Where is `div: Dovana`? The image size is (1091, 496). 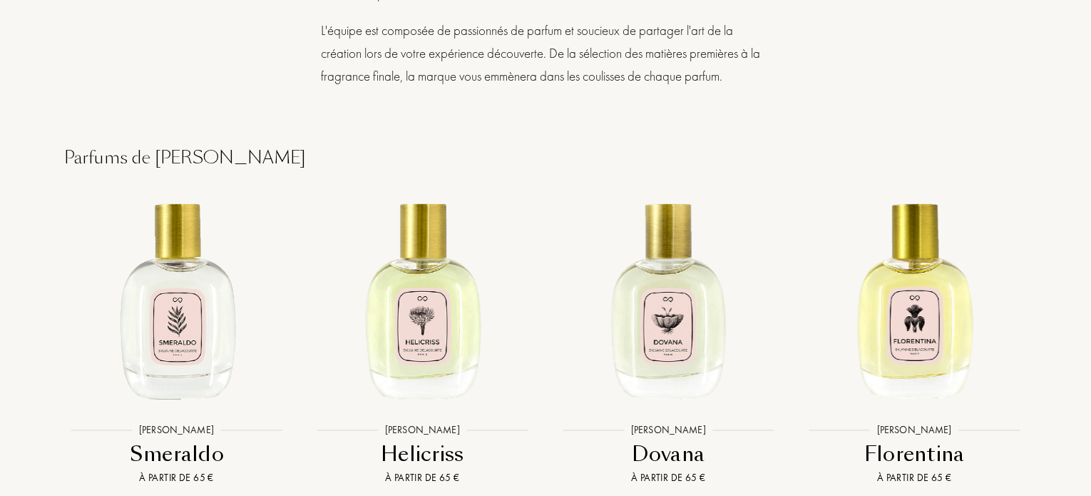 div: Dovana is located at coordinates (668, 454).